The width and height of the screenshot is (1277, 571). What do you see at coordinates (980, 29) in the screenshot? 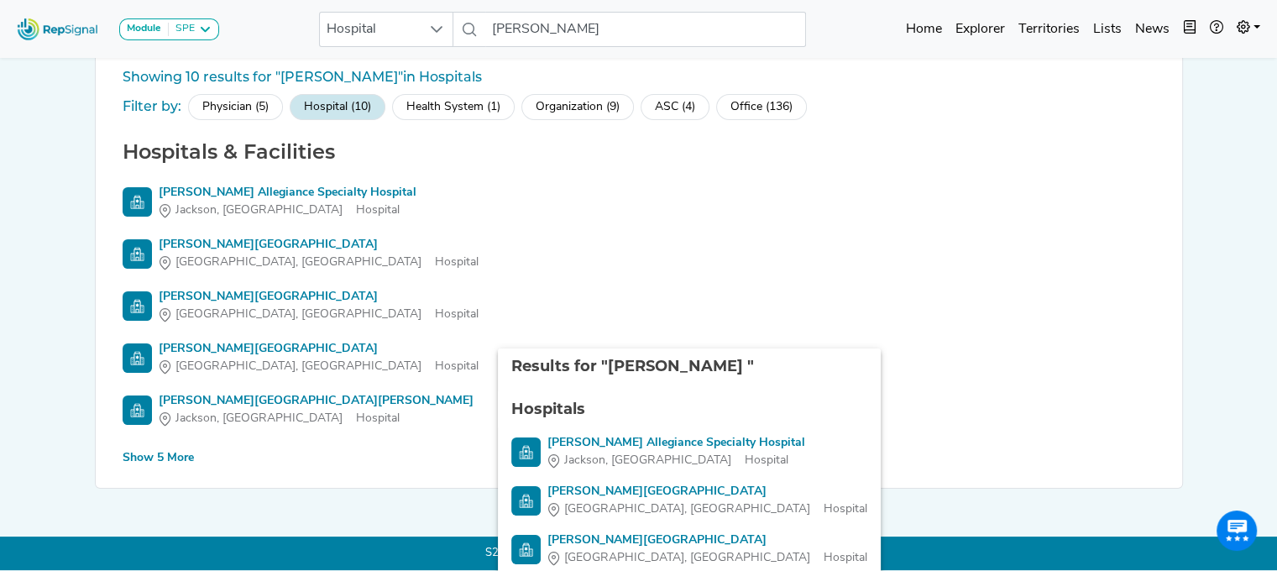
I see `a: Explorer` at bounding box center [980, 29].